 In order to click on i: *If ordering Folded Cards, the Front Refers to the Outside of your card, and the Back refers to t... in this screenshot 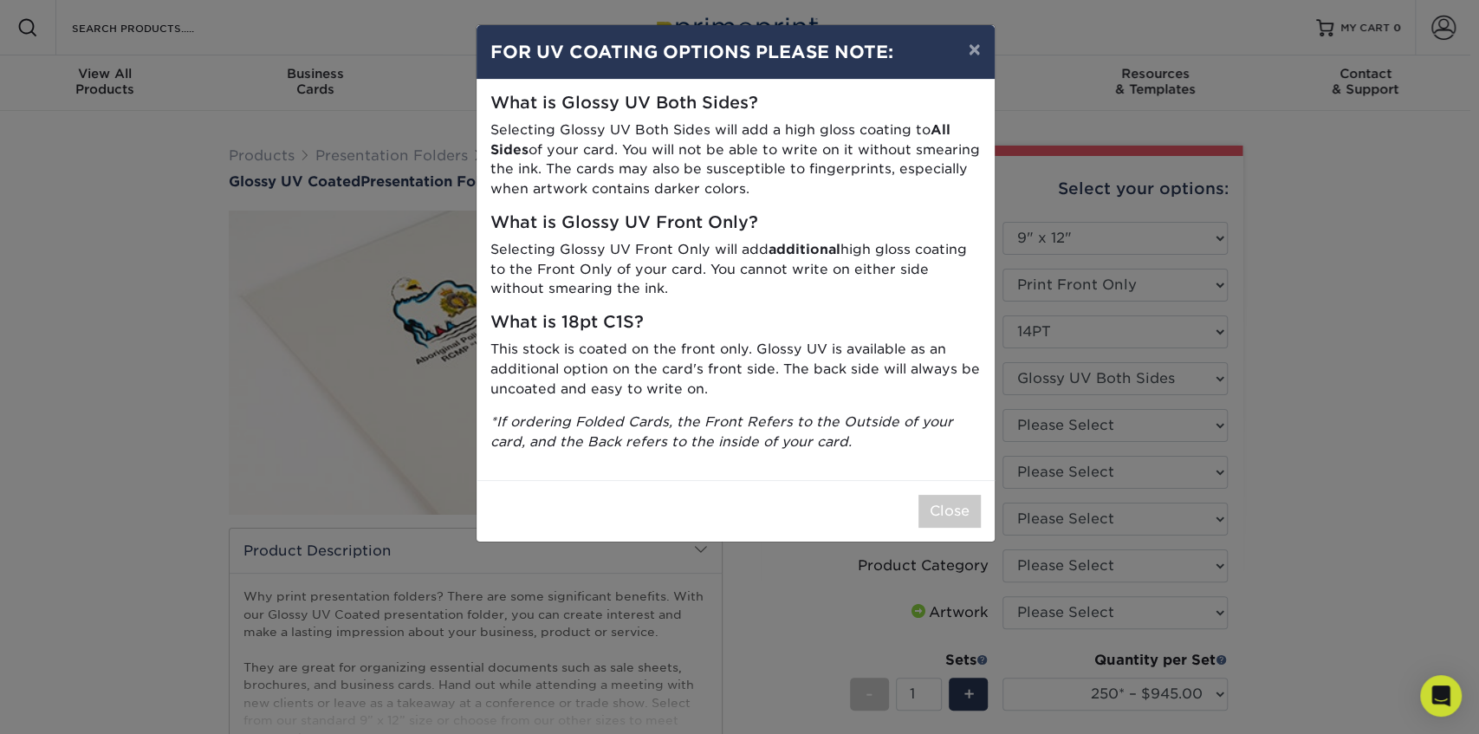, I will do `click(722, 431)`.